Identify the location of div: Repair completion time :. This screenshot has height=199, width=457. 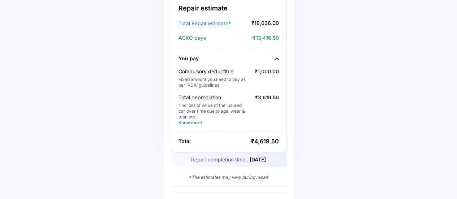
(229, 160).